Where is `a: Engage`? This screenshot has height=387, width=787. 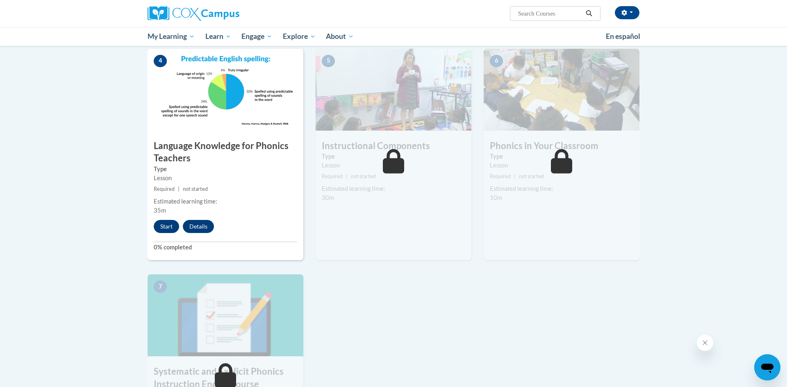
a: Engage is located at coordinates (257, 36).